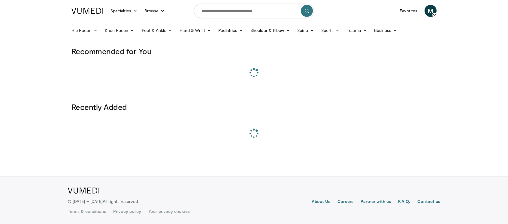  Describe the element at coordinates (124, 11) in the screenshot. I see `a: Specialties` at that location.